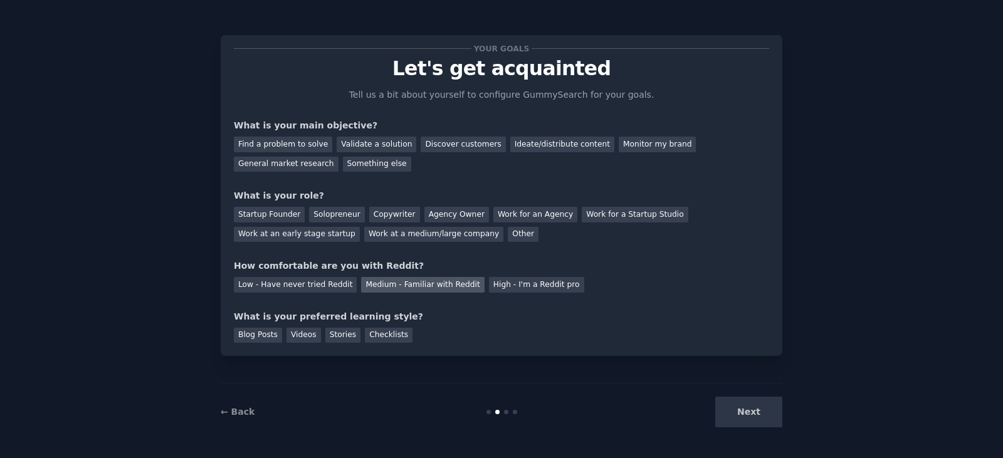 The image size is (1003, 458). I want to click on div: High - I'm a Reddit pro, so click(537, 285).